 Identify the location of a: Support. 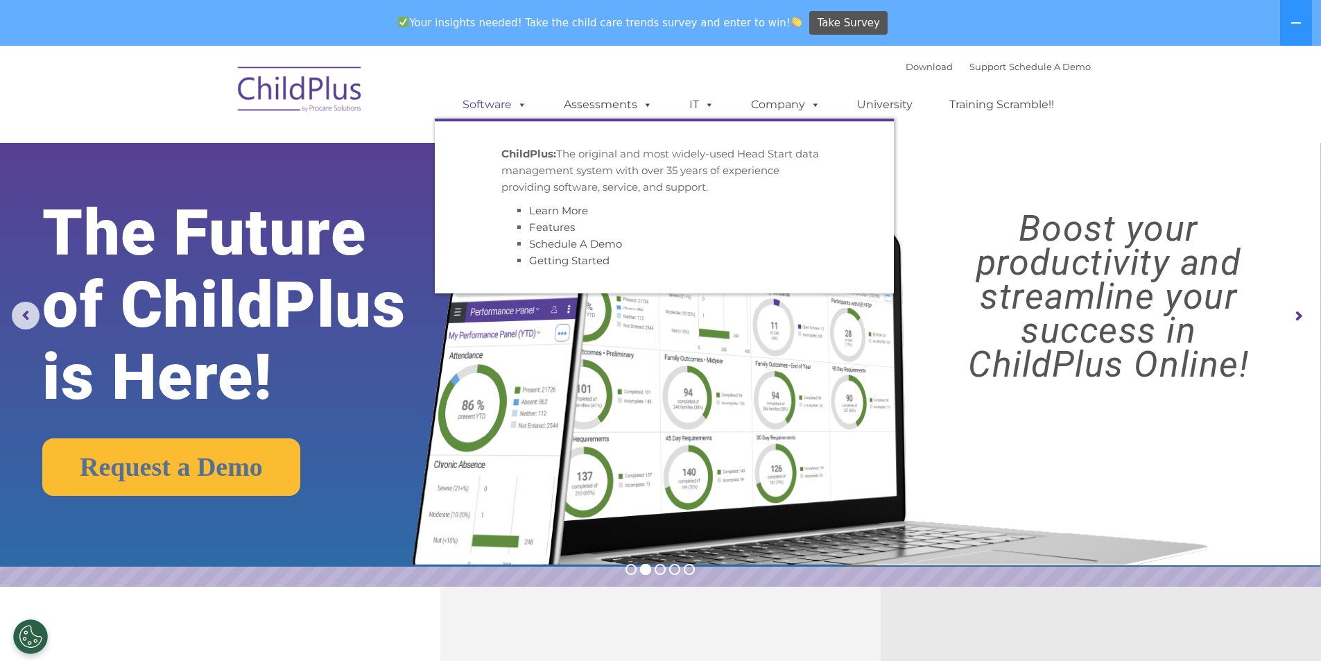
(988, 67).